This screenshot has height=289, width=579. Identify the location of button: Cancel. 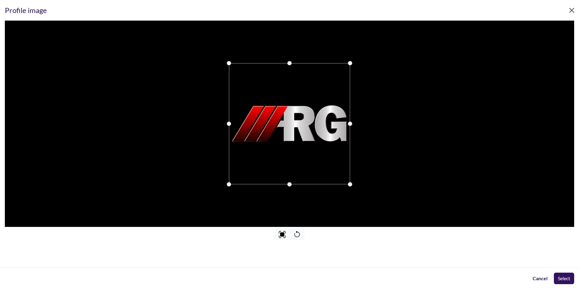
(540, 278).